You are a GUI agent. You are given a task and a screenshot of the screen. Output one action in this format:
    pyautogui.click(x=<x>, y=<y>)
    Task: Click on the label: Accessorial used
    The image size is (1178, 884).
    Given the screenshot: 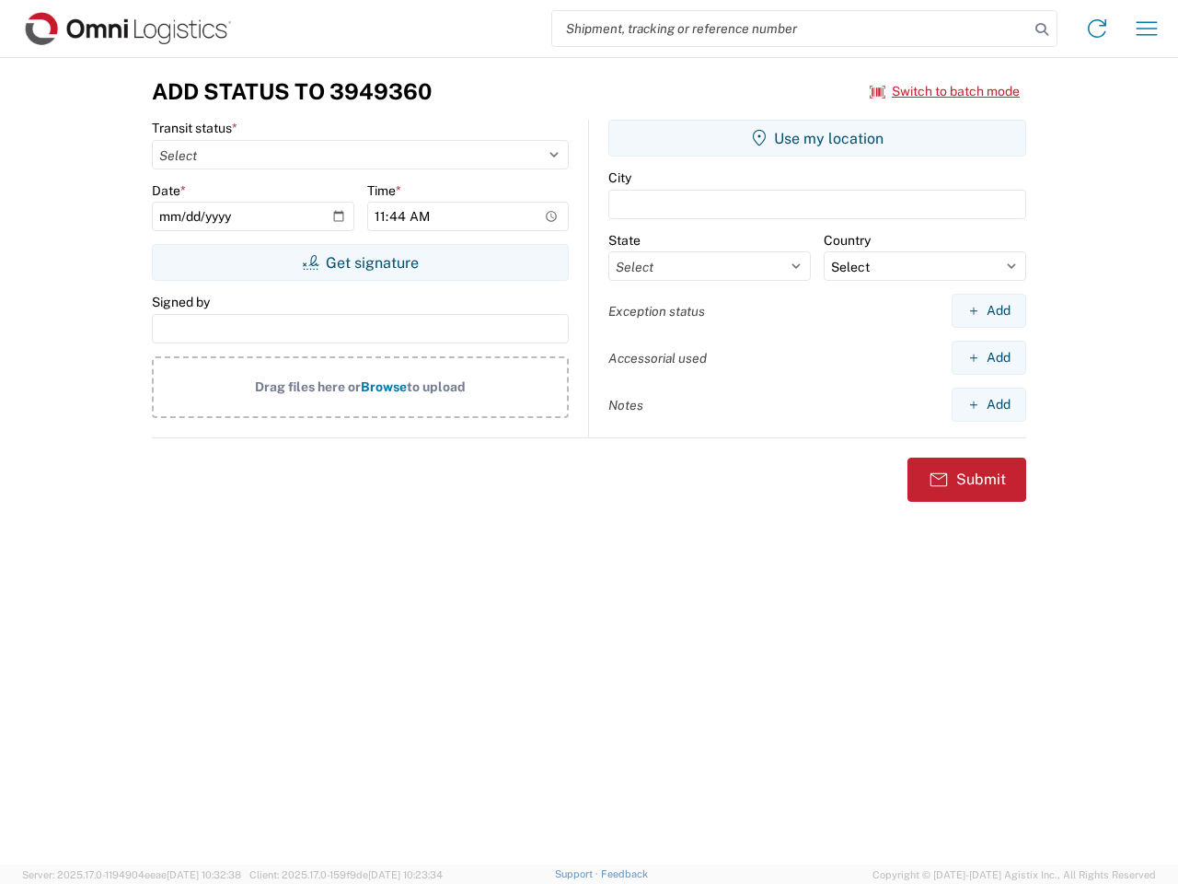 What is the action you would take?
    pyautogui.click(x=657, y=358)
    